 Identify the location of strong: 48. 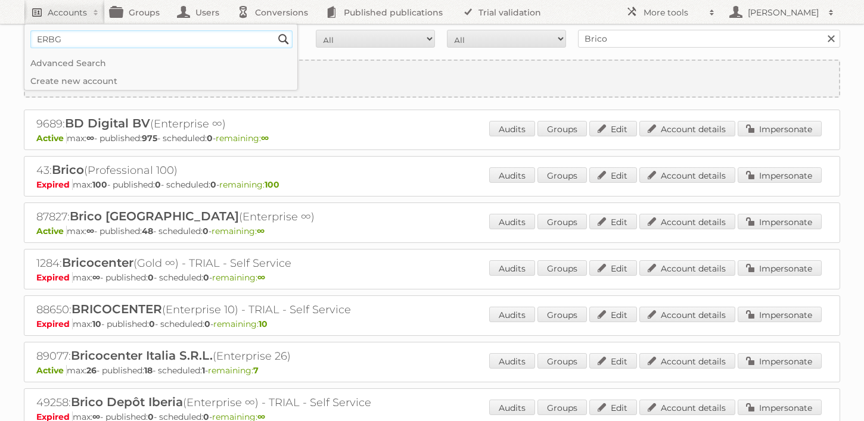
(147, 231).